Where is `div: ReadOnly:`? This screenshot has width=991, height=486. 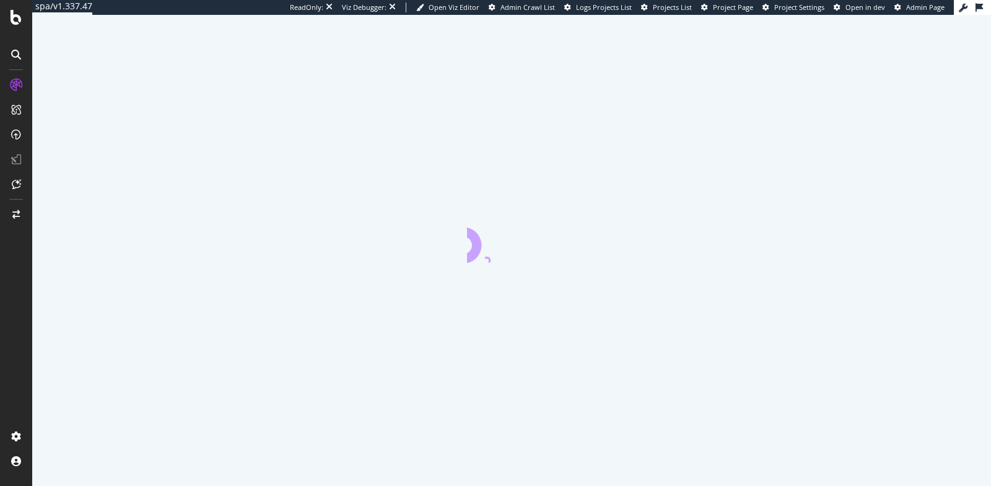
div: ReadOnly: is located at coordinates (307, 7).